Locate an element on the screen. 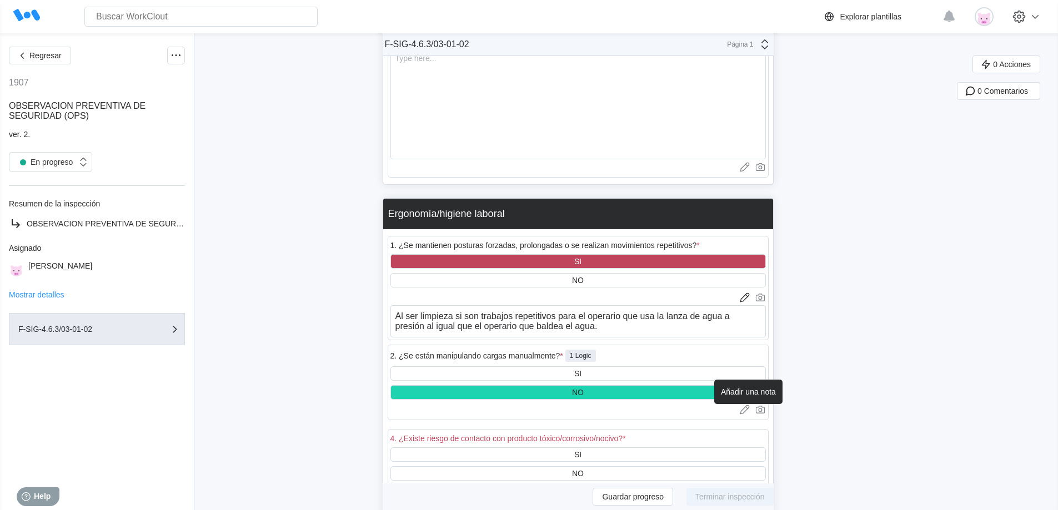 This screenshot has height=510, width=1058. button: Guardar progreso is located at coordinates (633, 497).